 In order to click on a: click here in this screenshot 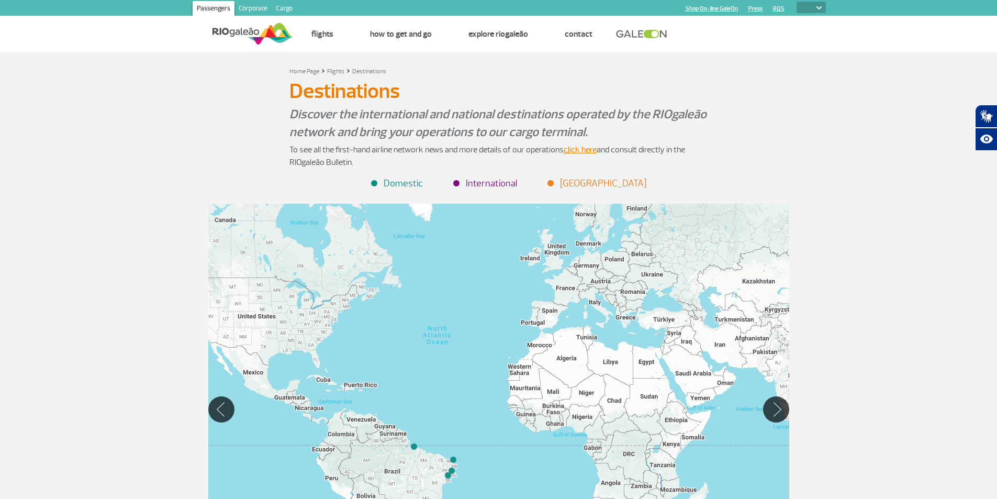, I will do `click(580, 150)`.